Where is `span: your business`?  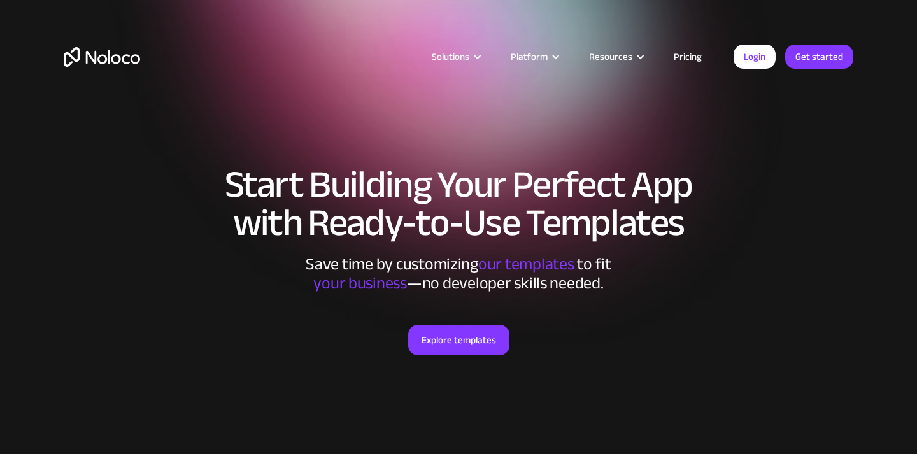
span: your business is located at coordinates (360, 283).